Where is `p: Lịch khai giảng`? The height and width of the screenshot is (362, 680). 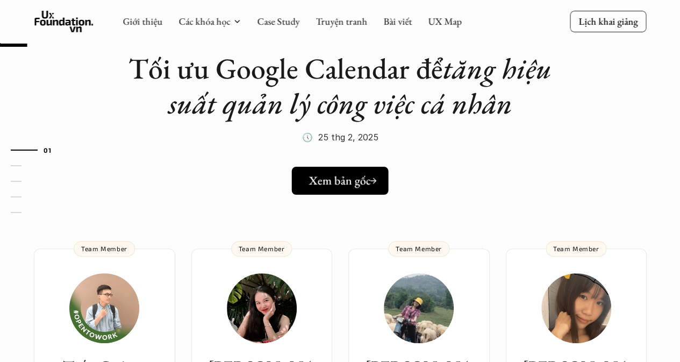
p: Lịch khai giảng is located at coordinates (608, 21).